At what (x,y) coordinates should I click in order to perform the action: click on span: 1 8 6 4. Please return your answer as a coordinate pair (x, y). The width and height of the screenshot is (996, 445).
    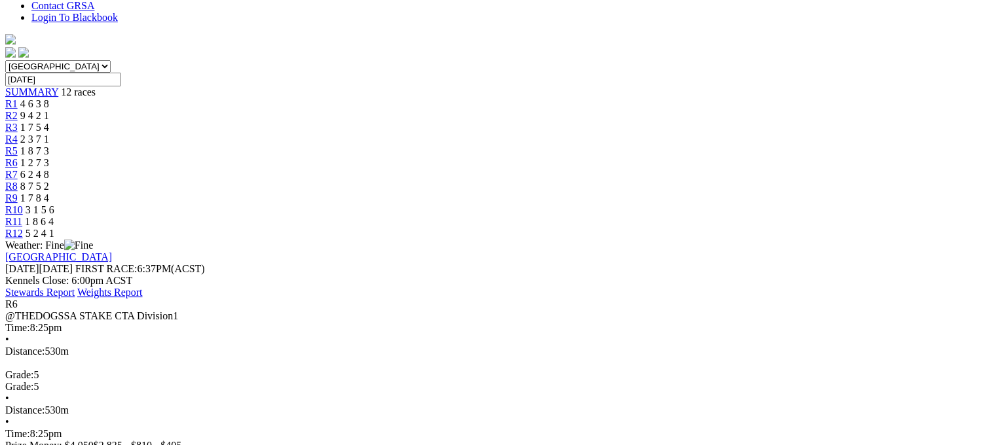
    Looking at the image, I should click on (39, 221).